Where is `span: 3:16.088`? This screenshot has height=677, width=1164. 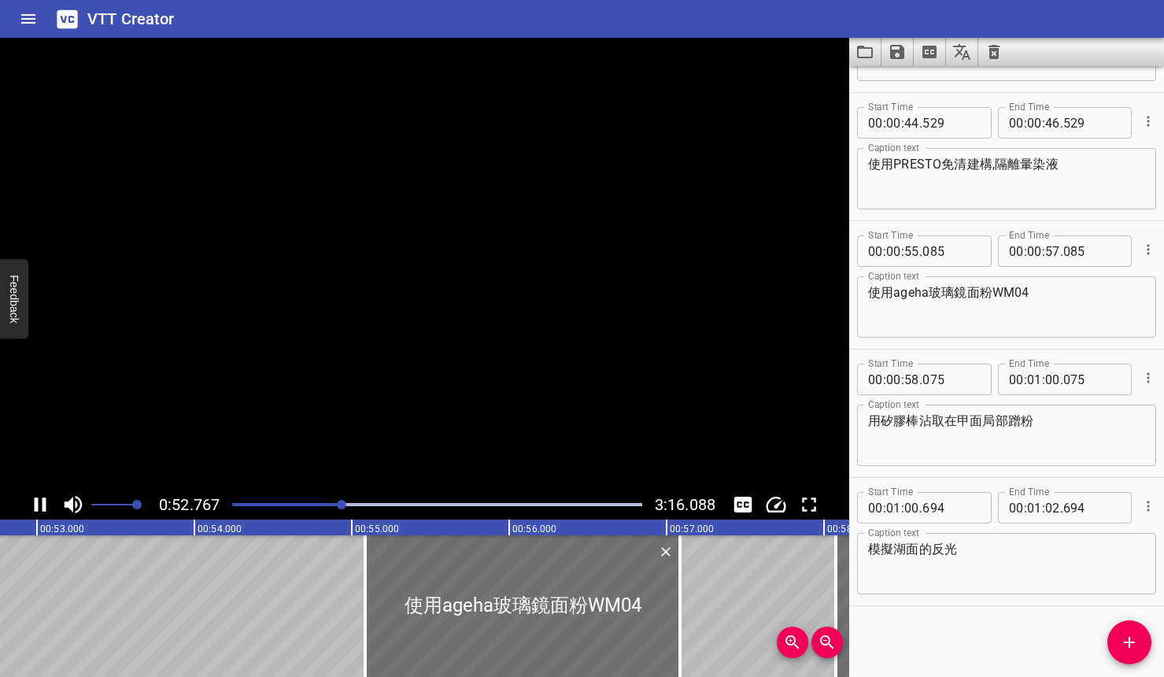
span: 3:16.088 is located at coordinates (685, 504).